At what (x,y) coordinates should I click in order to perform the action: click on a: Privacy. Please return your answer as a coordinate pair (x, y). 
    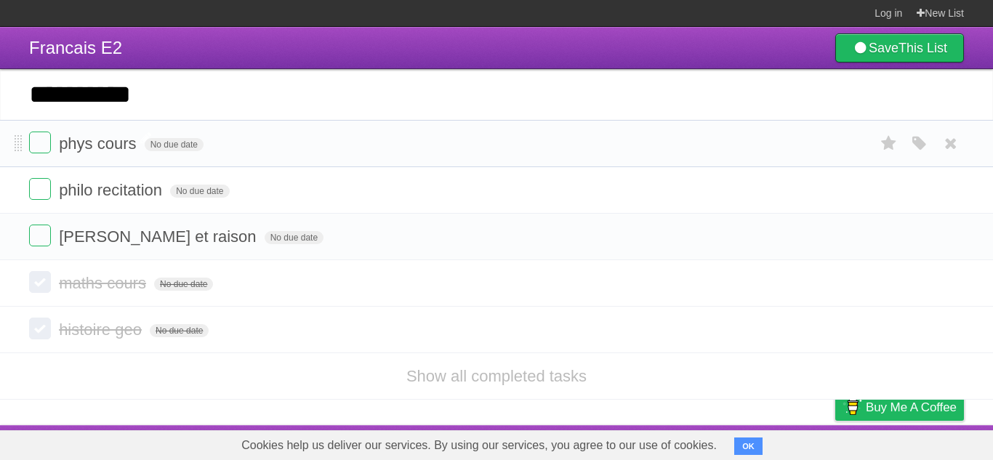
    Looking at the image, I should click on (835, 443).